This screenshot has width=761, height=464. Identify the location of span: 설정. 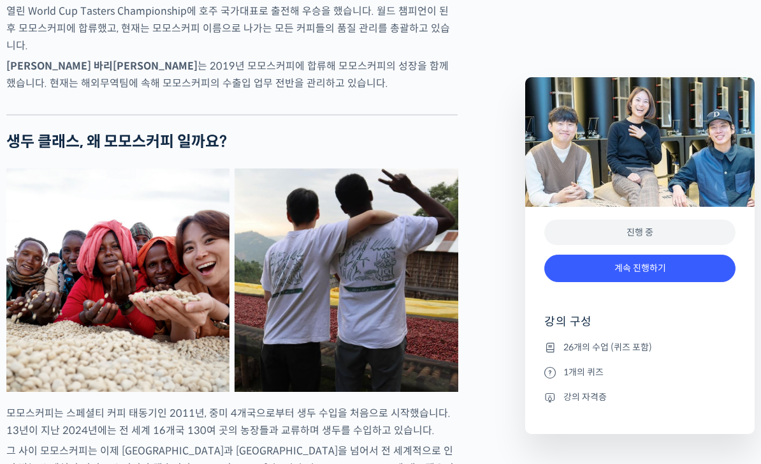
(205, 382).